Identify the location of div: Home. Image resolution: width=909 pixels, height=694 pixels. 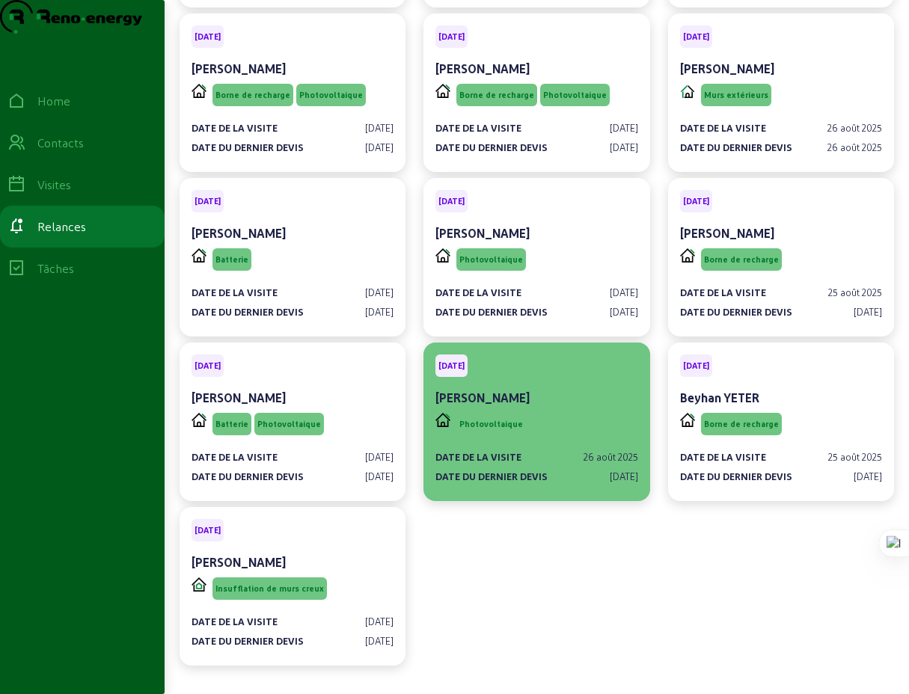
(54, 101).